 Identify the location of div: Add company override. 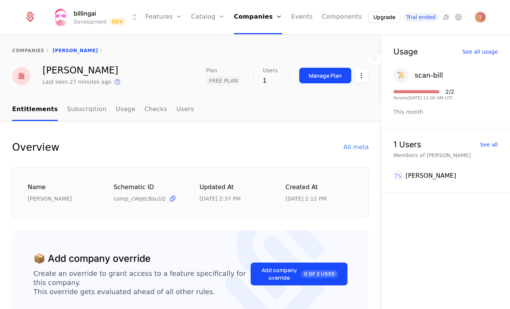
(299, 274).